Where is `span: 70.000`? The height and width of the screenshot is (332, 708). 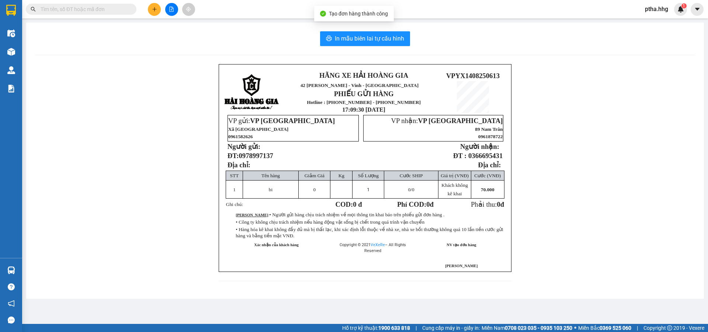
span: 70.000 is located at coordinates (487, 189).